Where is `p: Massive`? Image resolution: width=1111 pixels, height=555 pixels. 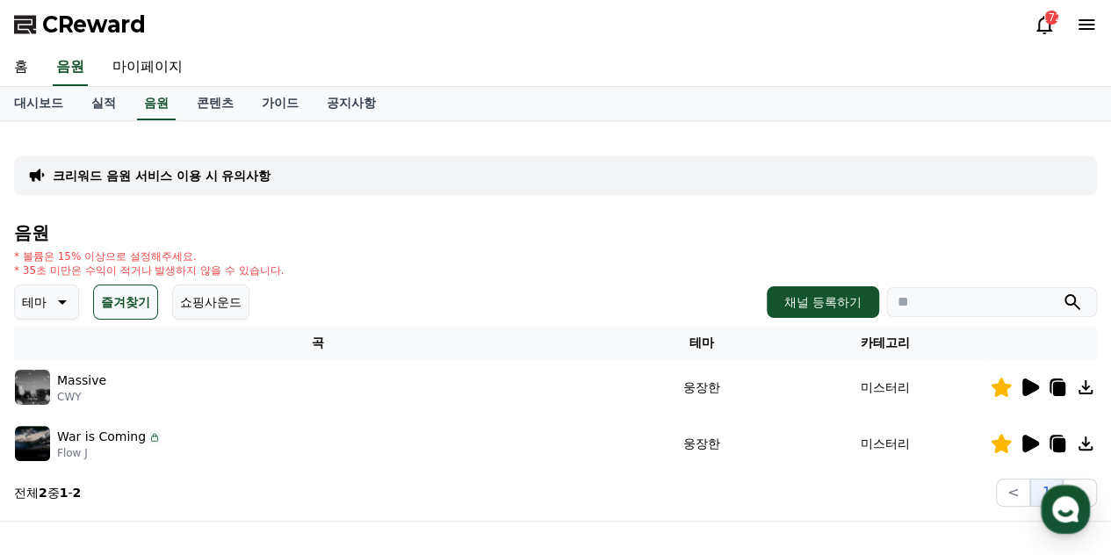 p: Massive is located at coordinates (82, 380).